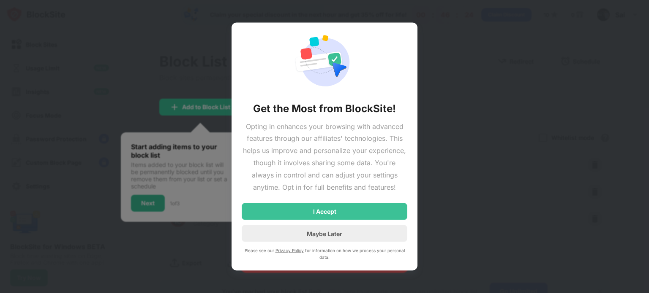 The image size is (649, 293). I want to click on img: action-permission-required.svg, so click(324, 62).